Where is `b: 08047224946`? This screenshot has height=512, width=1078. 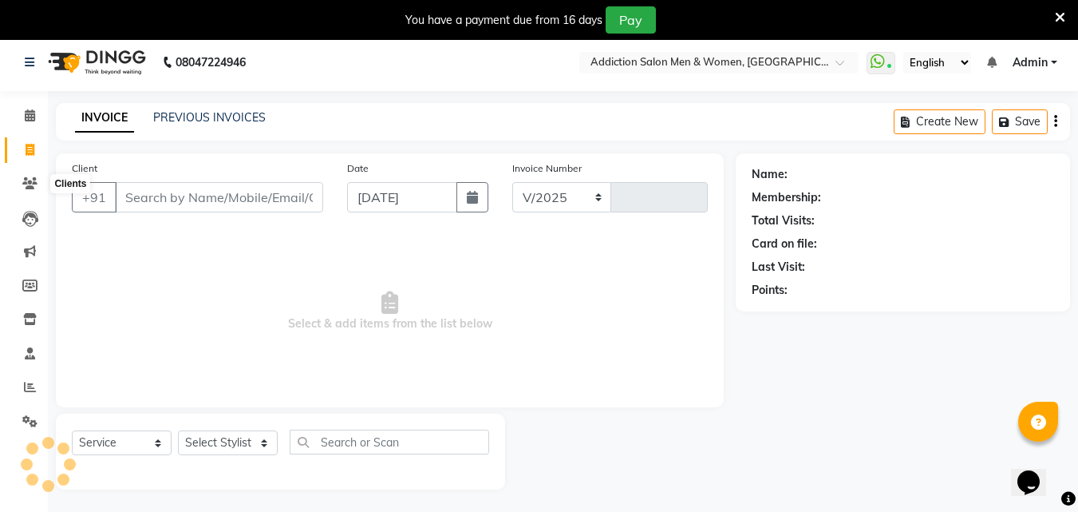 b: 08047224946 is located at coordinates (211, 62).